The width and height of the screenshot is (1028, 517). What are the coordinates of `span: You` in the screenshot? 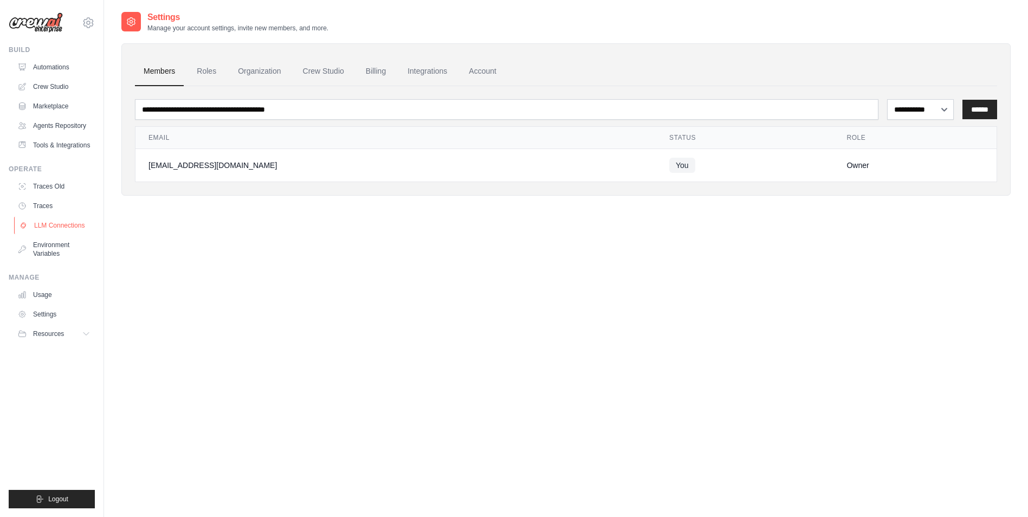 It's located at (682, 165).